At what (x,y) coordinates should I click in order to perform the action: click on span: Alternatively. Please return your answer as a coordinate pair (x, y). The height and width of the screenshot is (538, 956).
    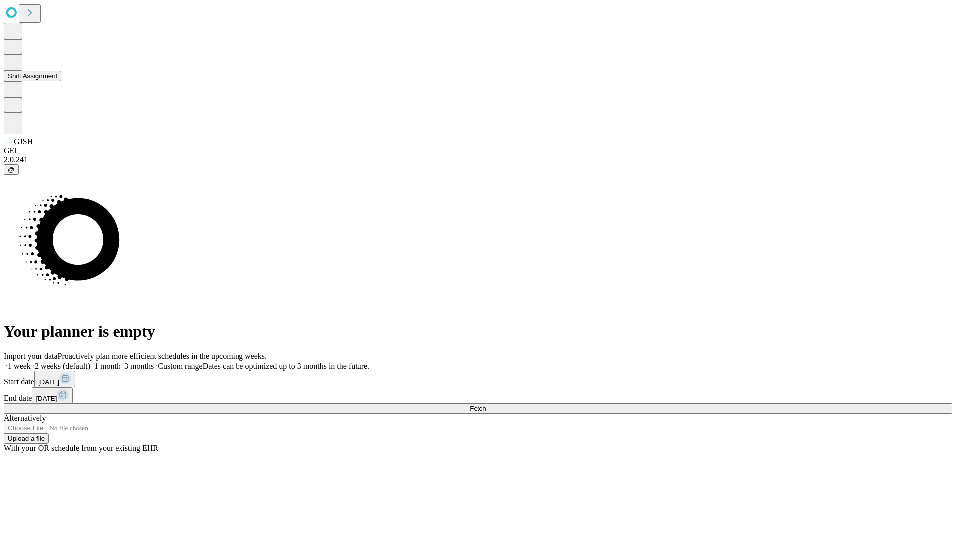
    Looking at the image, I should click on (25, 418).